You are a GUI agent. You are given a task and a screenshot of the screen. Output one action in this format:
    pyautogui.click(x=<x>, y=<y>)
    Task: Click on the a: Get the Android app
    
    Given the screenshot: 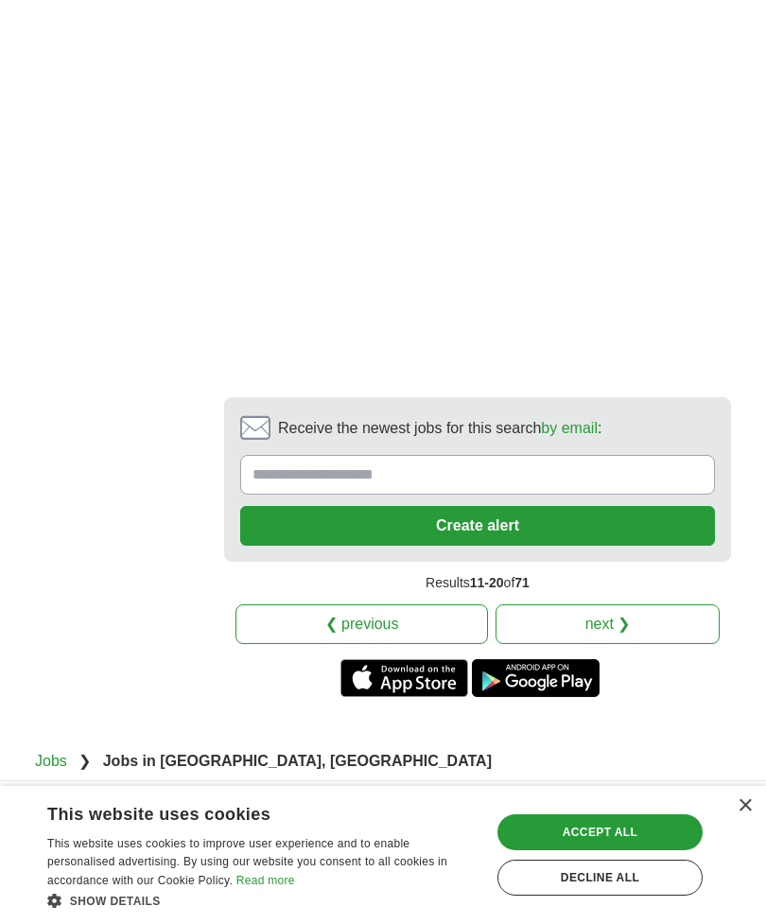 What is the action you would take?
    pyautogui.click(x=536, y=678)
    